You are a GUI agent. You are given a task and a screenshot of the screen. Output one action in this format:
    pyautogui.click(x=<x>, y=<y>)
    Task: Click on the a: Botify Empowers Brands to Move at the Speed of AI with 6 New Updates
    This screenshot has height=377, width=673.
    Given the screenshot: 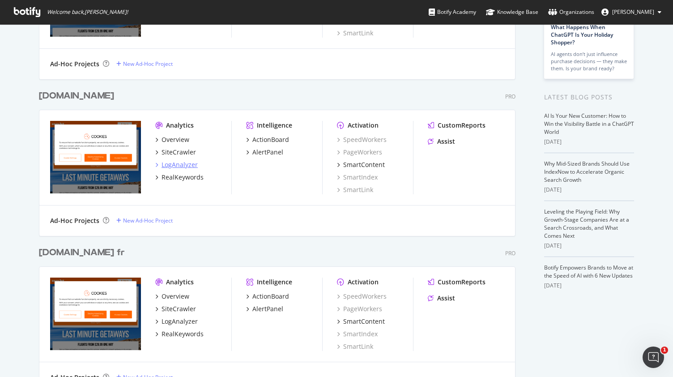 What is the action you would take?
    pyautogui.click(x=588, y=271)
    